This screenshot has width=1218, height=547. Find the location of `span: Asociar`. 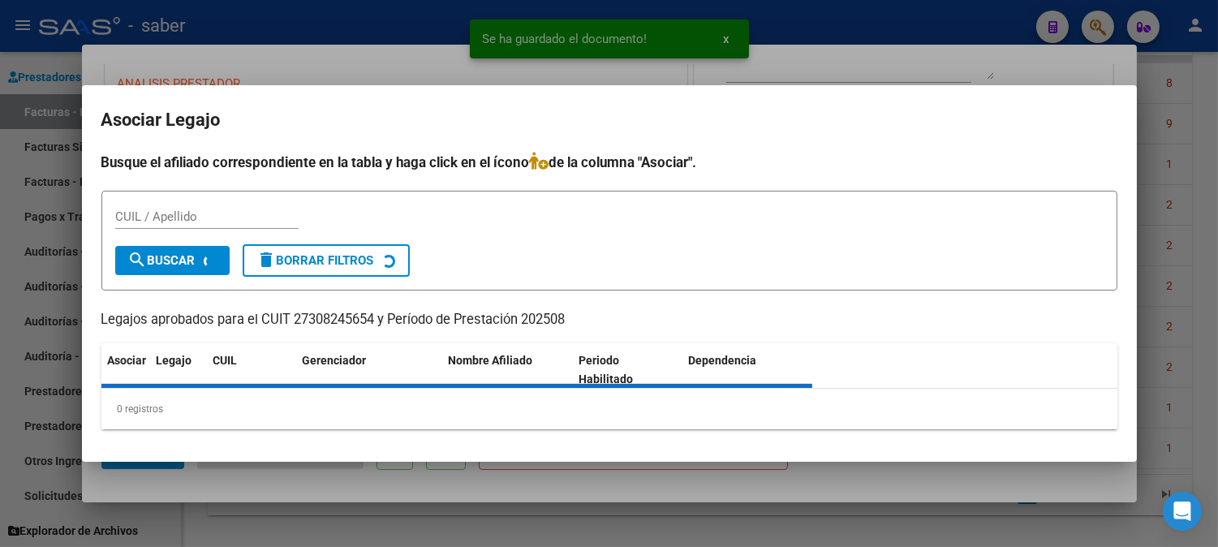

span: Asociar is located at coordinates (127, 360).